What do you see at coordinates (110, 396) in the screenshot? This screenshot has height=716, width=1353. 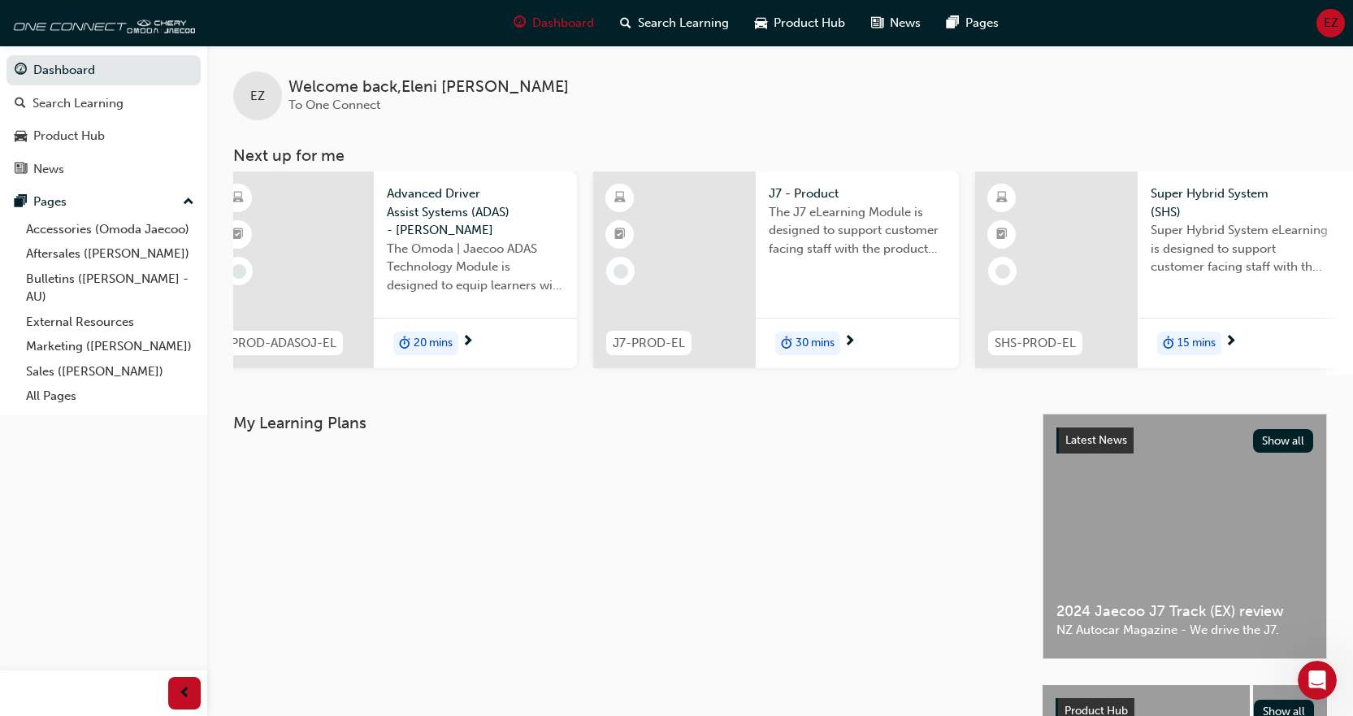 I see `a: All Pages` at bounding box center [110, 396].